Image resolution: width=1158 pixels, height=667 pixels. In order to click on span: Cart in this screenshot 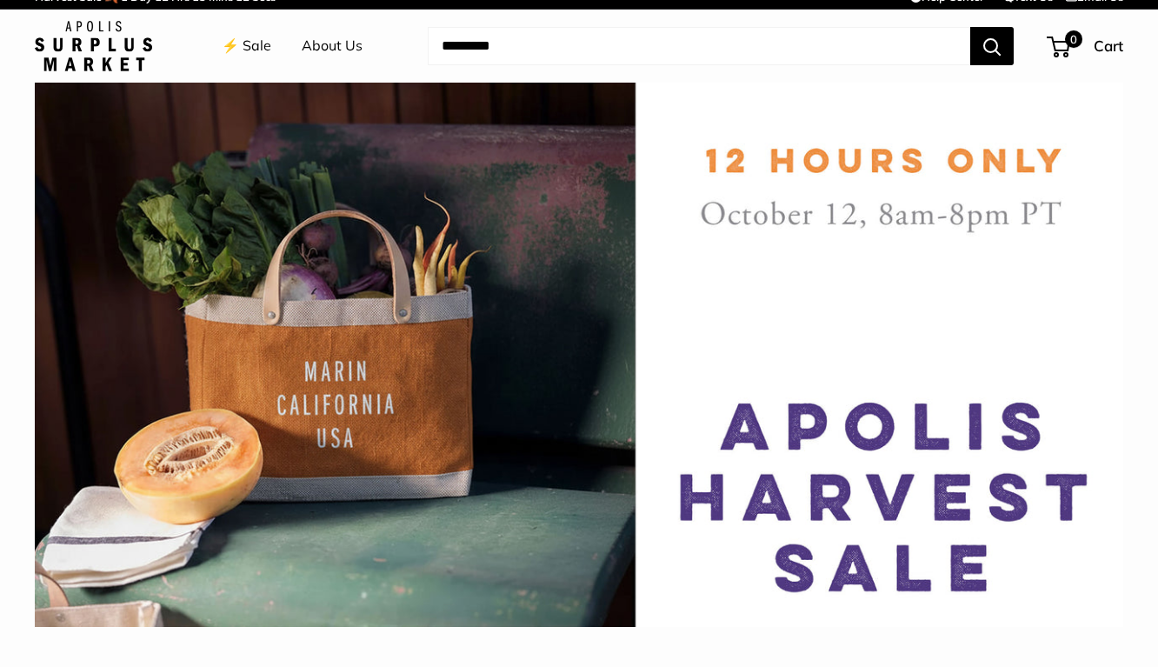, I will do `click(1109, 45)`.